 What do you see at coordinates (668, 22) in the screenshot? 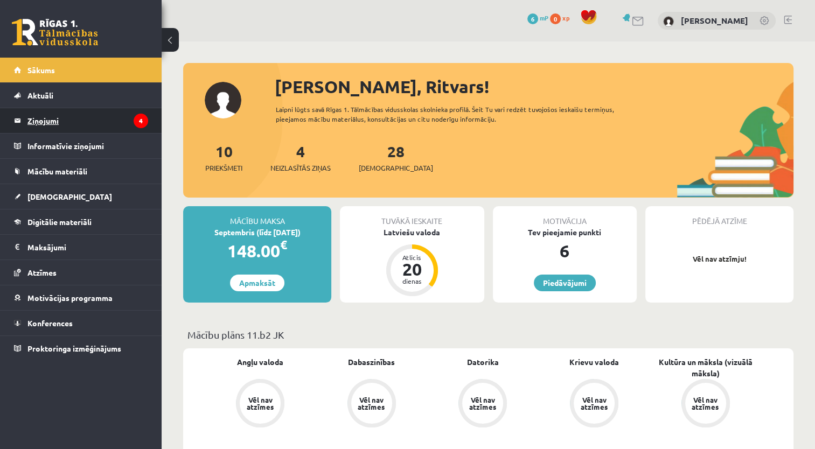
I see `img: Ritvars Kleins` at bounding box center [668, 22].